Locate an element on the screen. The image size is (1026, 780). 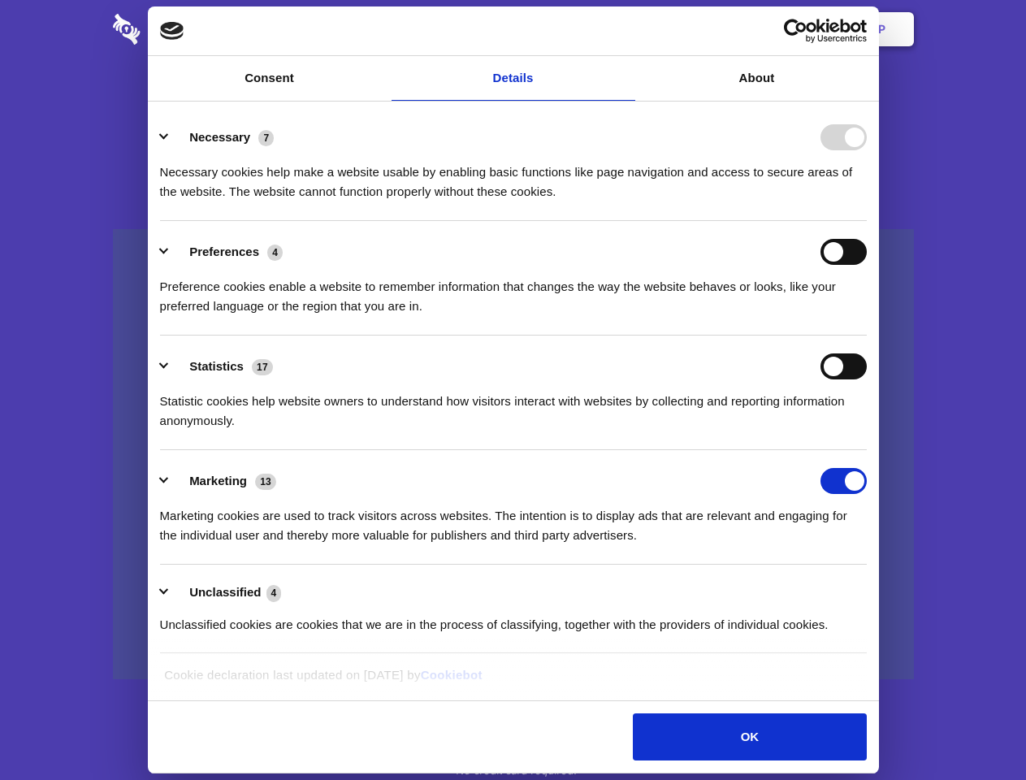
label: Marketing is located at coordinates (218, 480).